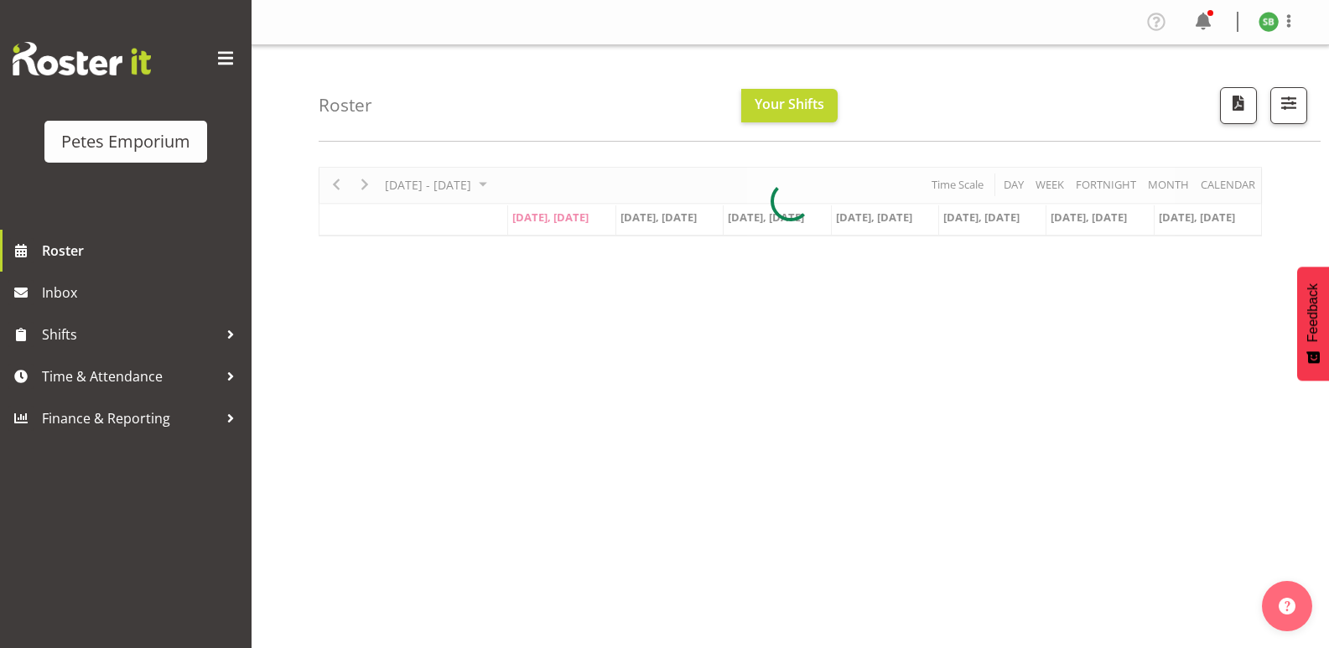 This screenshot has height=648, width=1329. I want to click on button: Filter Shifts, so click(1289, 106).